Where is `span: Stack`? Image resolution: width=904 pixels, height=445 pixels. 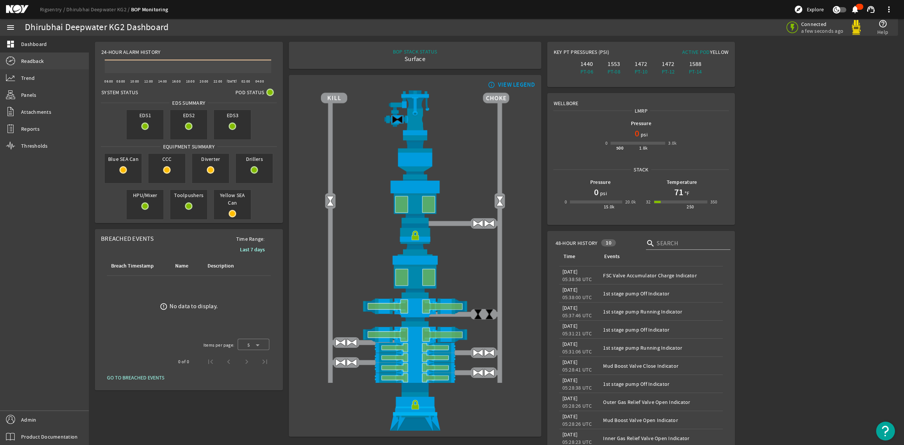 span: Stack is located at coordinates (641, 169).